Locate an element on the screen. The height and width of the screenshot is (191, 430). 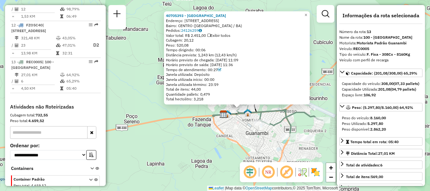
img: Exibir/Ocultar setores is located at coordinates (315, 172).